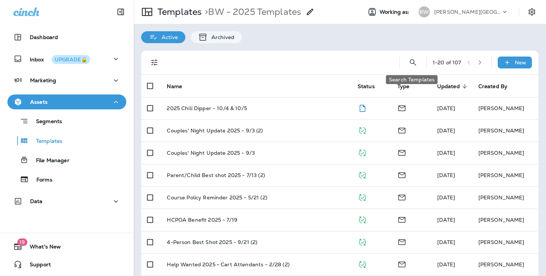 The image size is (546, 276). What do you see at coordinates (521, 62) in the screenshot?
I see `p: New` at bounding box center [521, 62].